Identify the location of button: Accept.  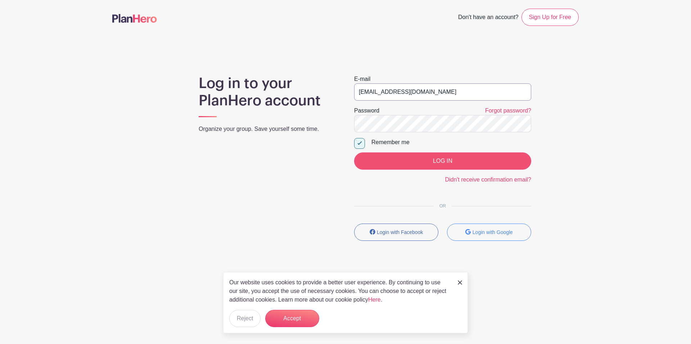
(292, 319).